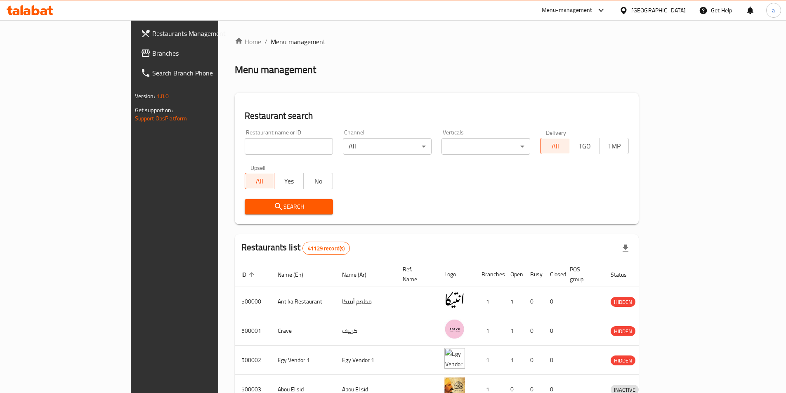  Describe the element at coordinates (296, 248) in the screenshot. I see `h2: Restaurants list` at that location.